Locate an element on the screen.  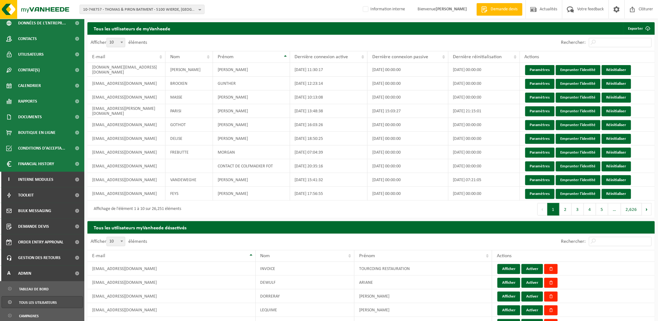
span: Prénom is located at coordinates (367, 256).